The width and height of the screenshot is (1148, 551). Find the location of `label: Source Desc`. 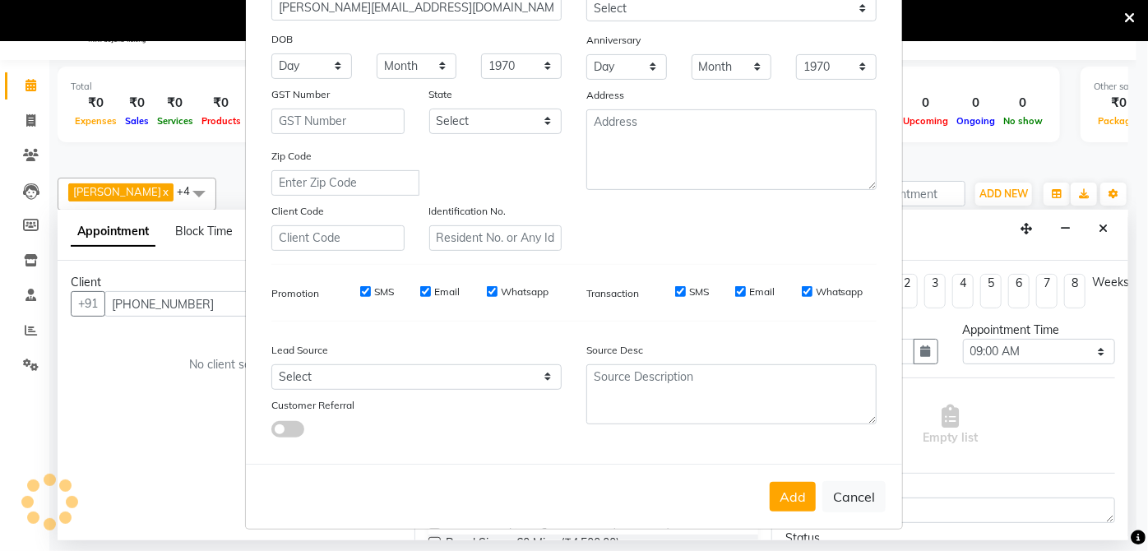

label: Source Desc is located at coordinates (614, 350).